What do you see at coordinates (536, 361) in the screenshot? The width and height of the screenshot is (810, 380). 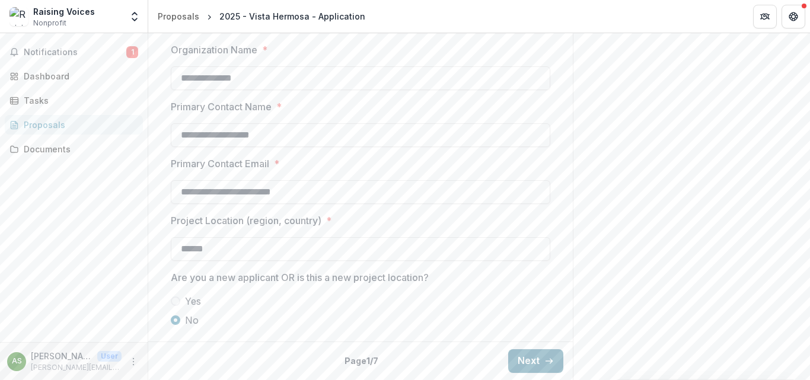 I see `button: Next` at bounding box center [536, 361].